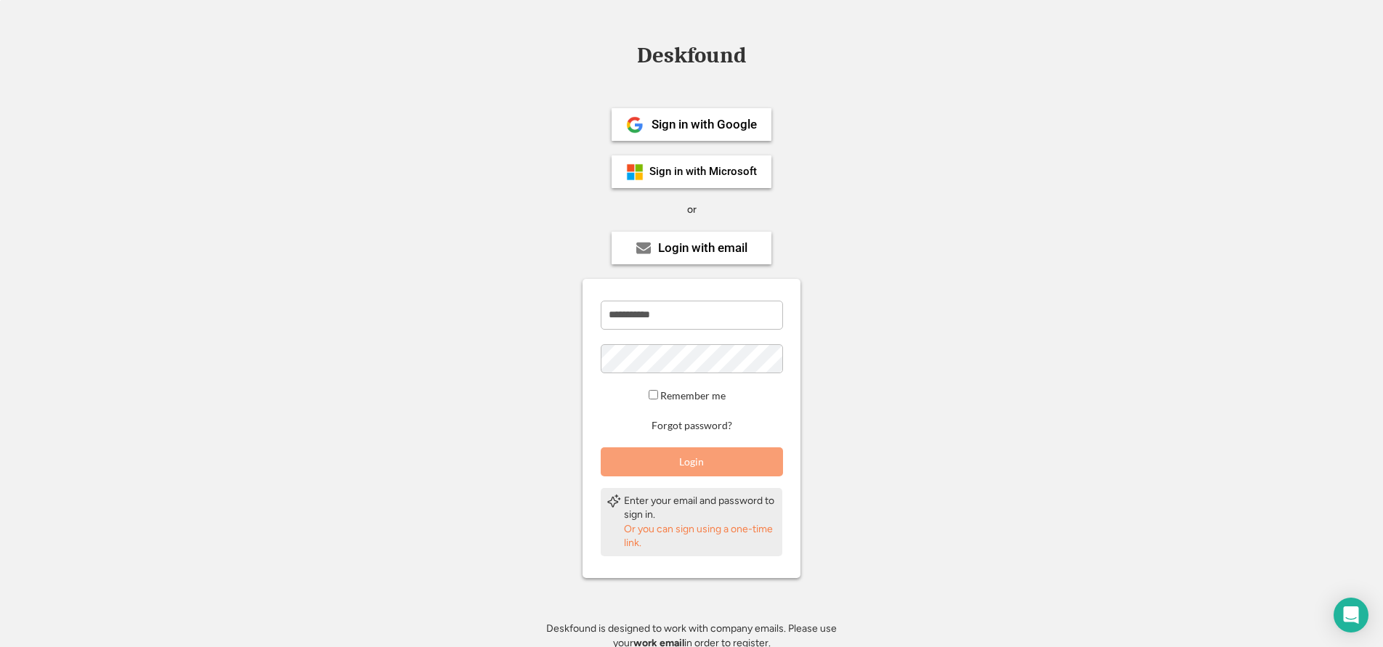 The height and width of the screenshot is (647, 1383). What do you see at coordinates (703, 171) in the screenshot?
I see `div: Sign in with Microsoft` at bounding box center [703, 171].